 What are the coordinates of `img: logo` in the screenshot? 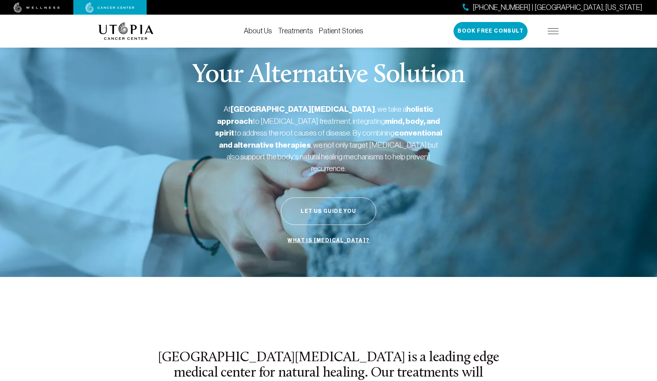 It's located at (126, 31).